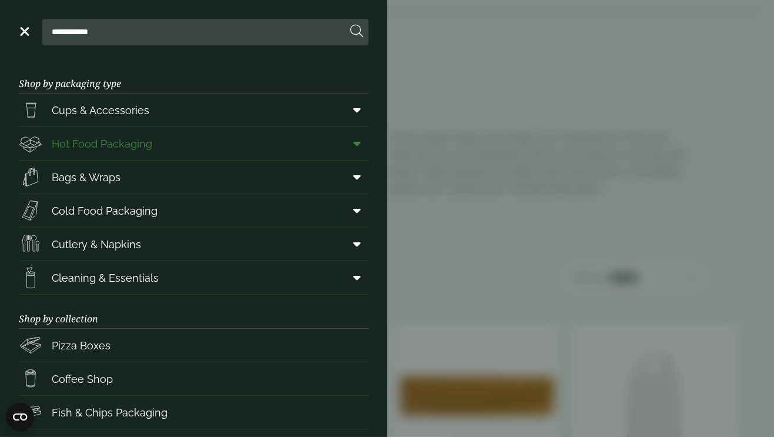 The height and width of the screenshot is (437, 774). I want to click on img: Cutlery.svg, so click(31, 244).